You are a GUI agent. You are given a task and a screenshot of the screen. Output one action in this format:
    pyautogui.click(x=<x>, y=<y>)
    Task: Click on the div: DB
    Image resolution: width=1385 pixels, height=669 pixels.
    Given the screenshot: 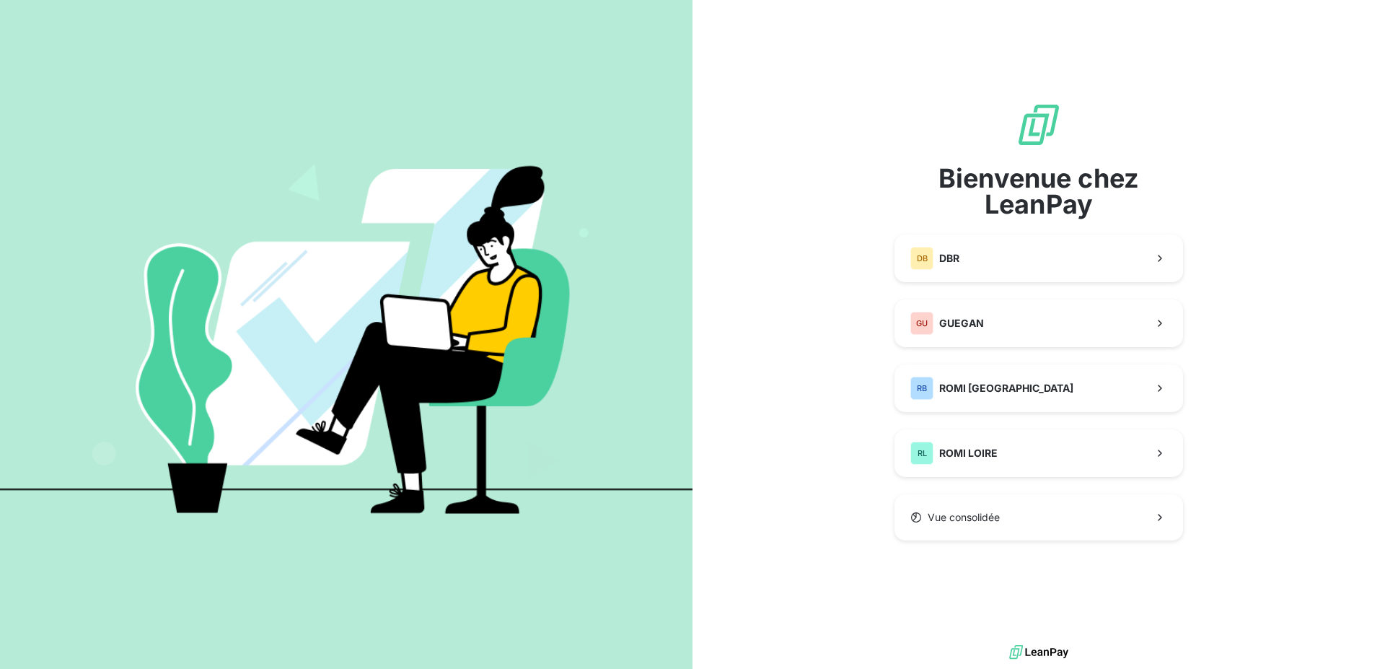 What is the action you would take?
    pyautogui.click(x=922, y=258)
    